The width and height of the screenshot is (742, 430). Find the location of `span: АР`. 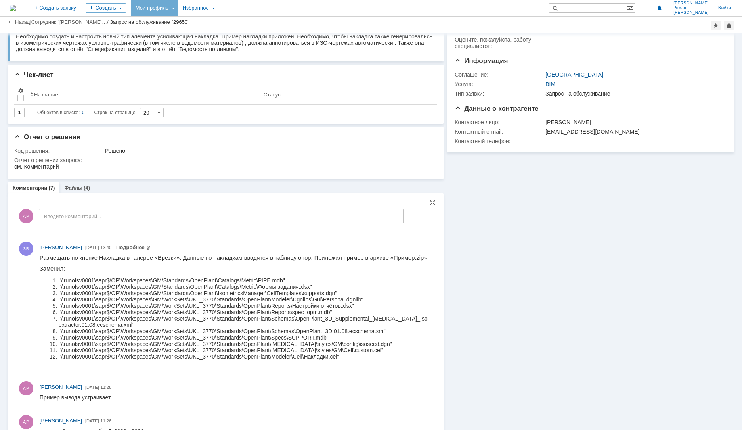

span: АР is located at coordinates (26, 216).